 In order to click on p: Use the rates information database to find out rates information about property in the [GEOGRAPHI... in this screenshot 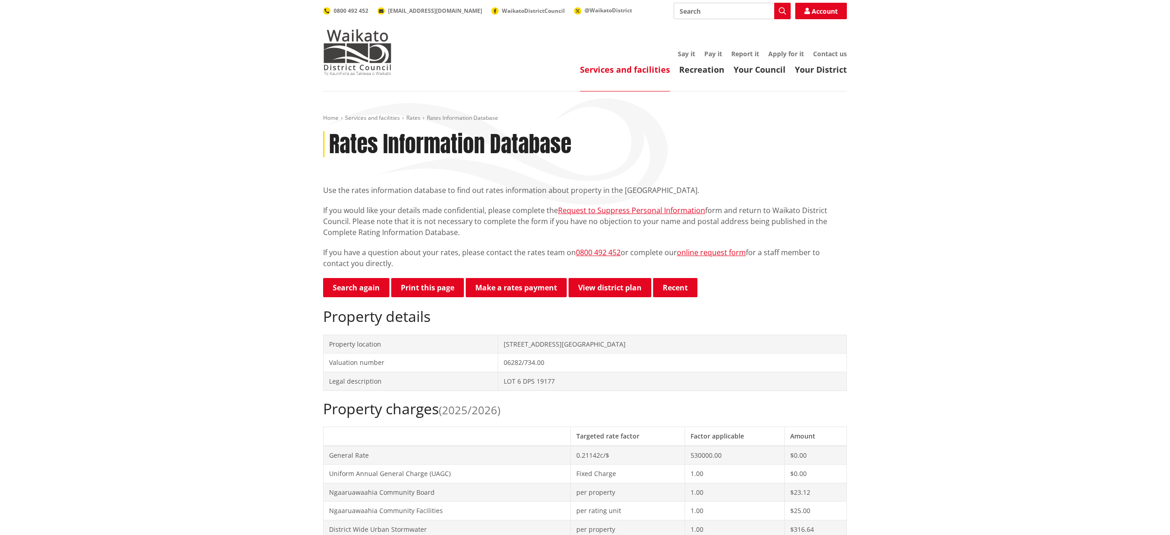, I will do `click(585, 190)`.